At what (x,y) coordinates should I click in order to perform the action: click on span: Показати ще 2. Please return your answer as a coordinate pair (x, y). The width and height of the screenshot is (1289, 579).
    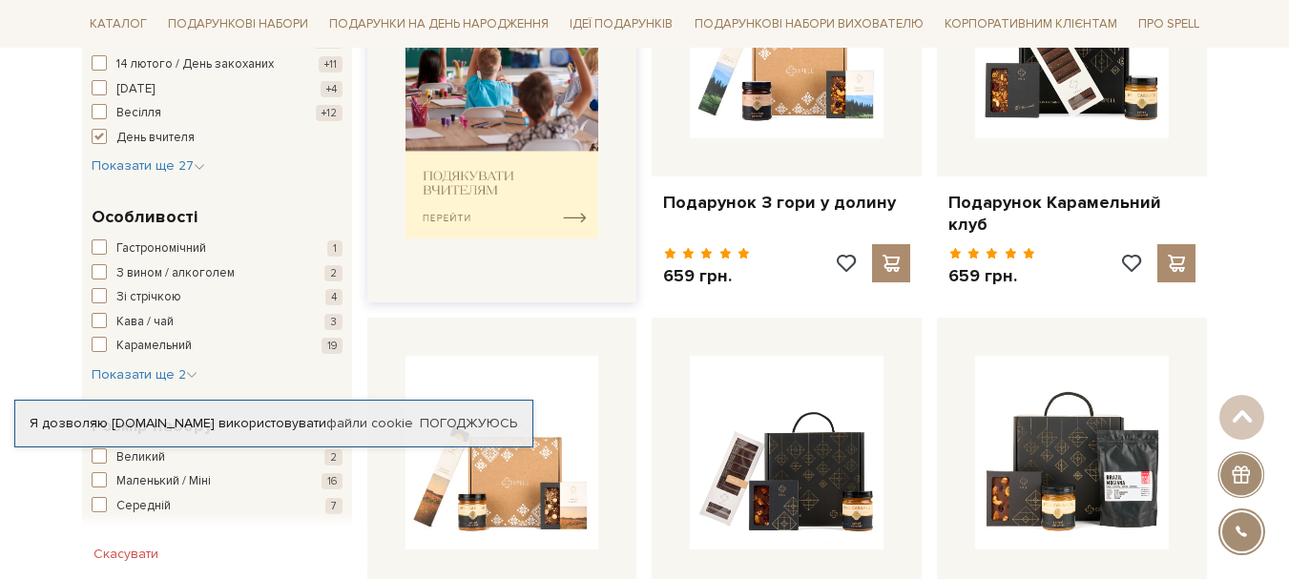
    Looking at the image, I should click on (144, 374).